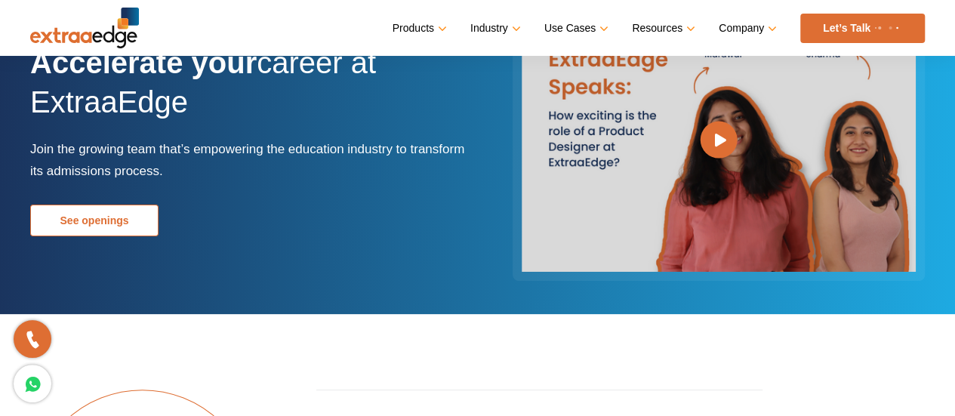 Image resolution: width=955 pixels, height=416 pixels. What do you see at coordinates (248, 91) in the screenshot?
I see `h1: career at ExtraaEdge` at bounding box center [248, 91].